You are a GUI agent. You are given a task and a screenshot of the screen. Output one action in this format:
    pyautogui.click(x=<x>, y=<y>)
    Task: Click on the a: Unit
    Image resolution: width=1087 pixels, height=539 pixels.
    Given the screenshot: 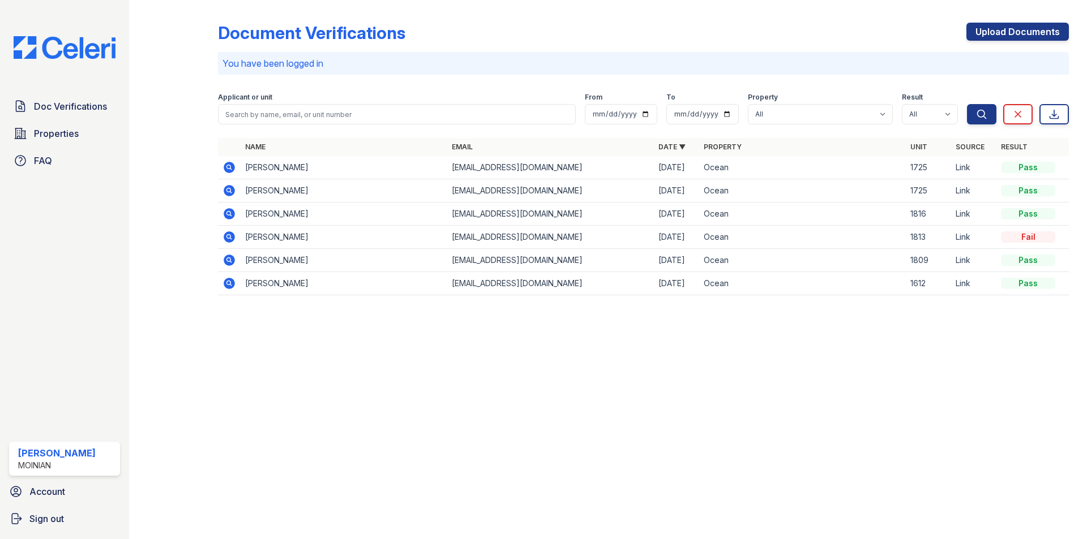 What is the action you would take?
    pyautogui.click(x=919, y=147)
    